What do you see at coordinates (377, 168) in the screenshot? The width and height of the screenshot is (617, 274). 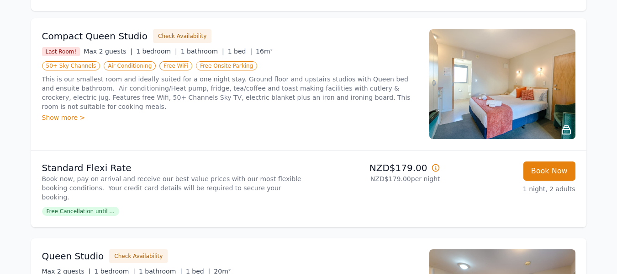 I see `p: NZD$179.00` at bounding box center [377, 168].